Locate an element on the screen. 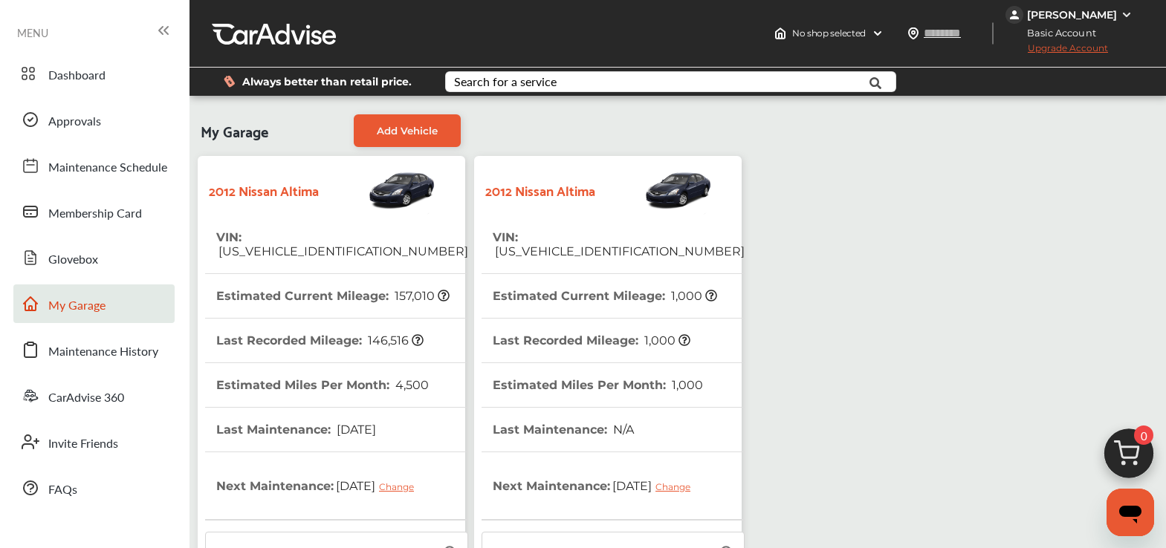 The height and width of the screenshot is (548, 1166). img: header-home-logo.8d720a4f.svg is located at coordinates (780, 33).